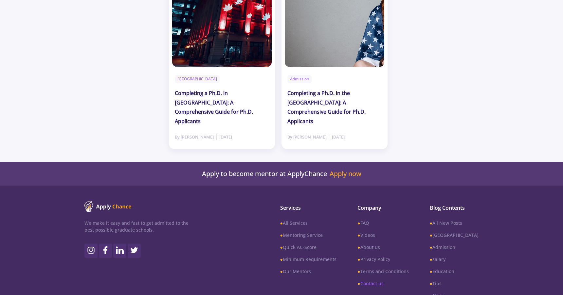 The image size is (563, 295). Describe the element at coordinates (308, 235) in the screenshot. I see `a: ●Mentoring Service` at that location.